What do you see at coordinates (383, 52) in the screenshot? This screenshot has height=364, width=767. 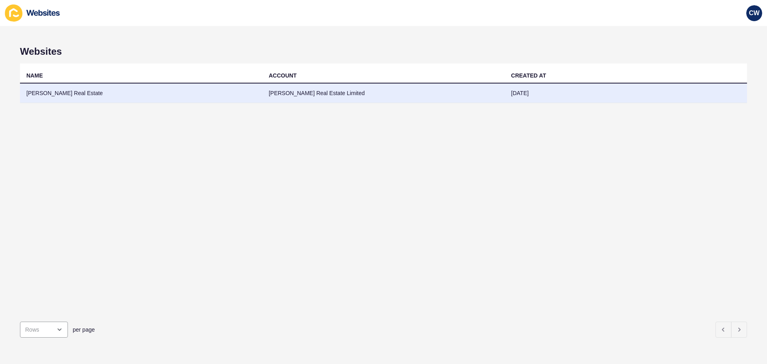 I see `h1: Websites` at bounding box center [383, 52].